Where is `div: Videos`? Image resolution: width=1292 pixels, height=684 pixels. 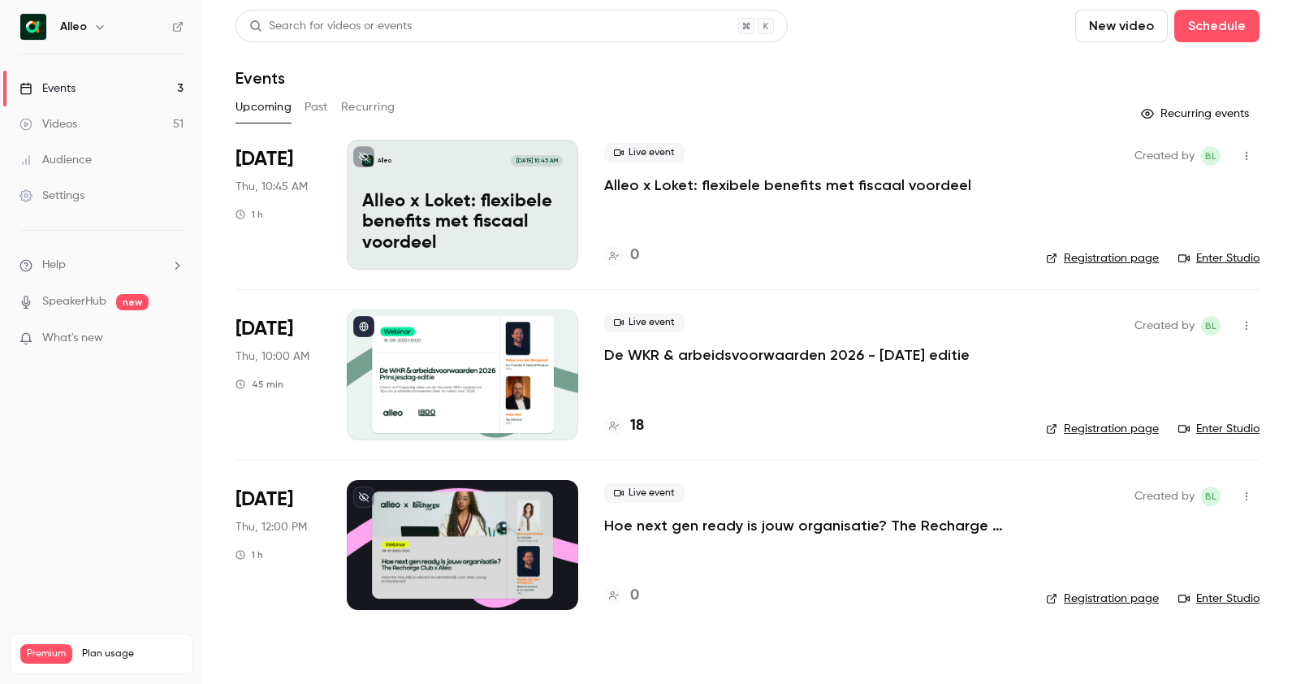
div: Videos is located at coordinates (48, 124).